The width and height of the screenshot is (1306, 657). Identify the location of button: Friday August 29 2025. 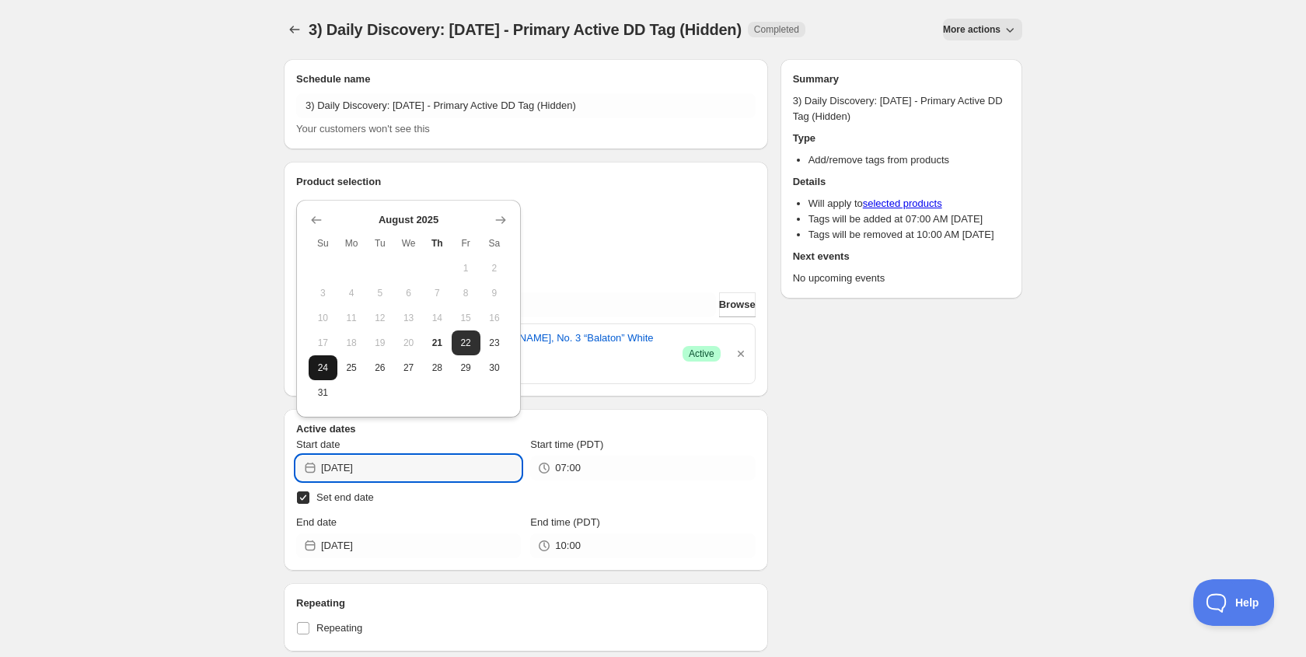
(465, 368).